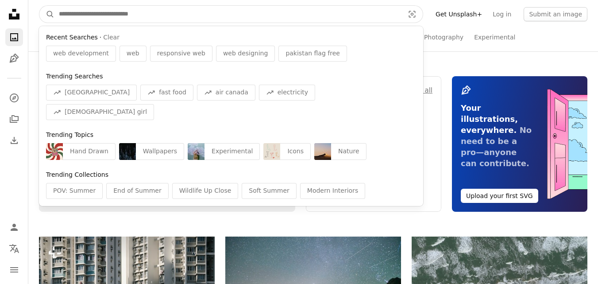 The height and width of the screenshot is (284, 598). I want to click on span: Your illustrations, everywhere., so click(490, 119).